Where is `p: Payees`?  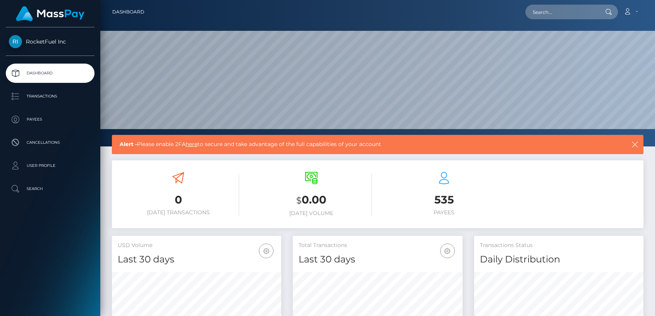 p: Payees is located at coordinates (50, 120).